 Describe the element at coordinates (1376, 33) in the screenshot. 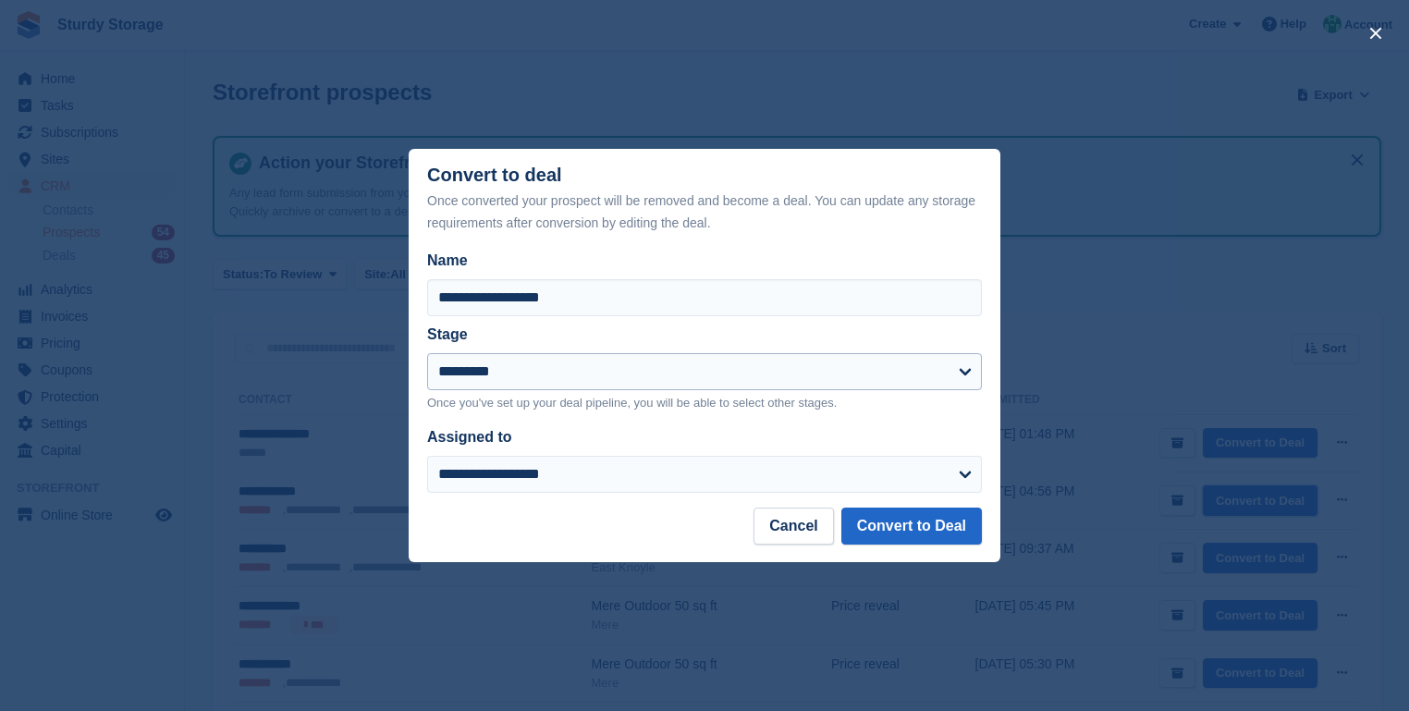

I see `button: close` at that location.